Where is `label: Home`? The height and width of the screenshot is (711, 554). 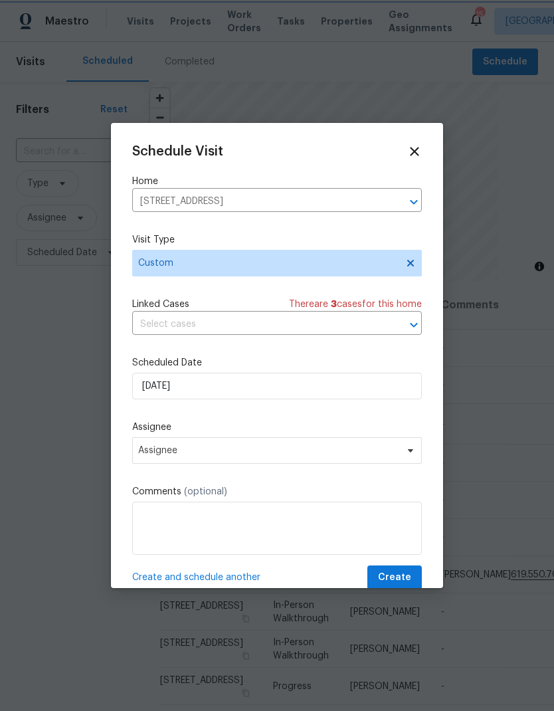 label: Home is located at coordinates (277, 181).